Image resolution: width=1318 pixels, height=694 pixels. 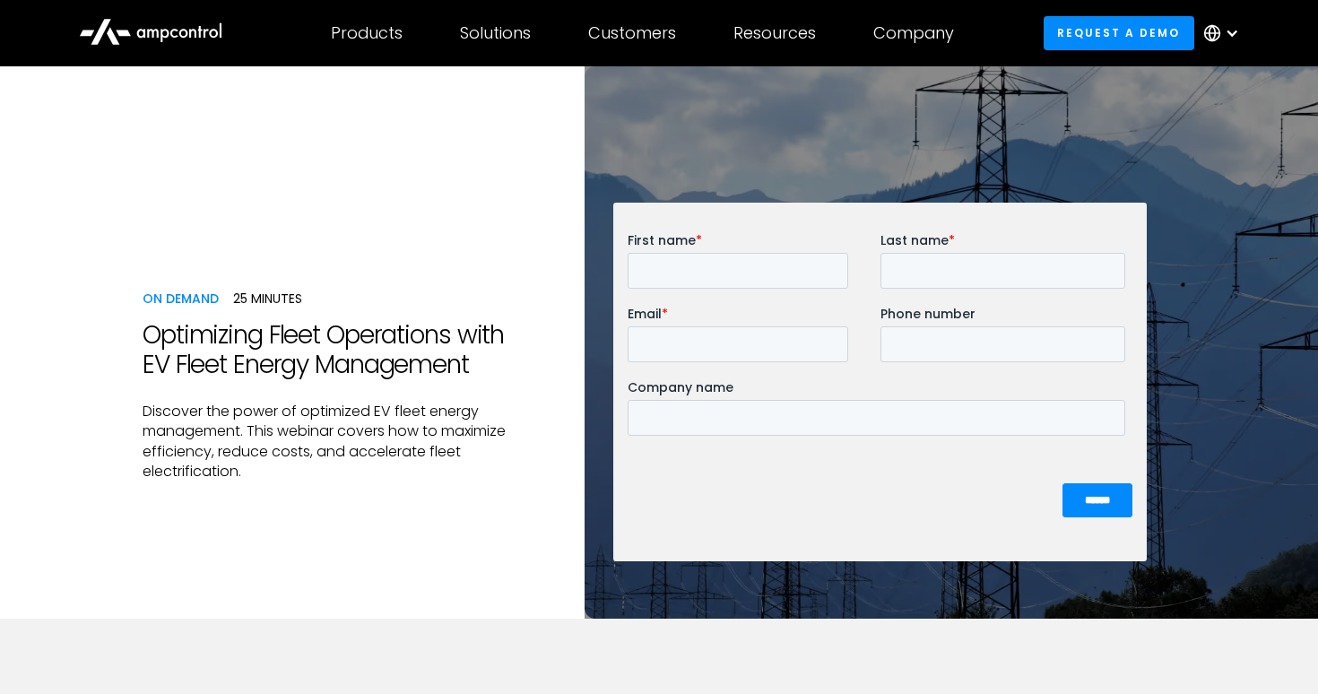 What do you see at coordinates (913, 33) in the screenshot?
I see `div: Company` at bounding box center [913, 33].